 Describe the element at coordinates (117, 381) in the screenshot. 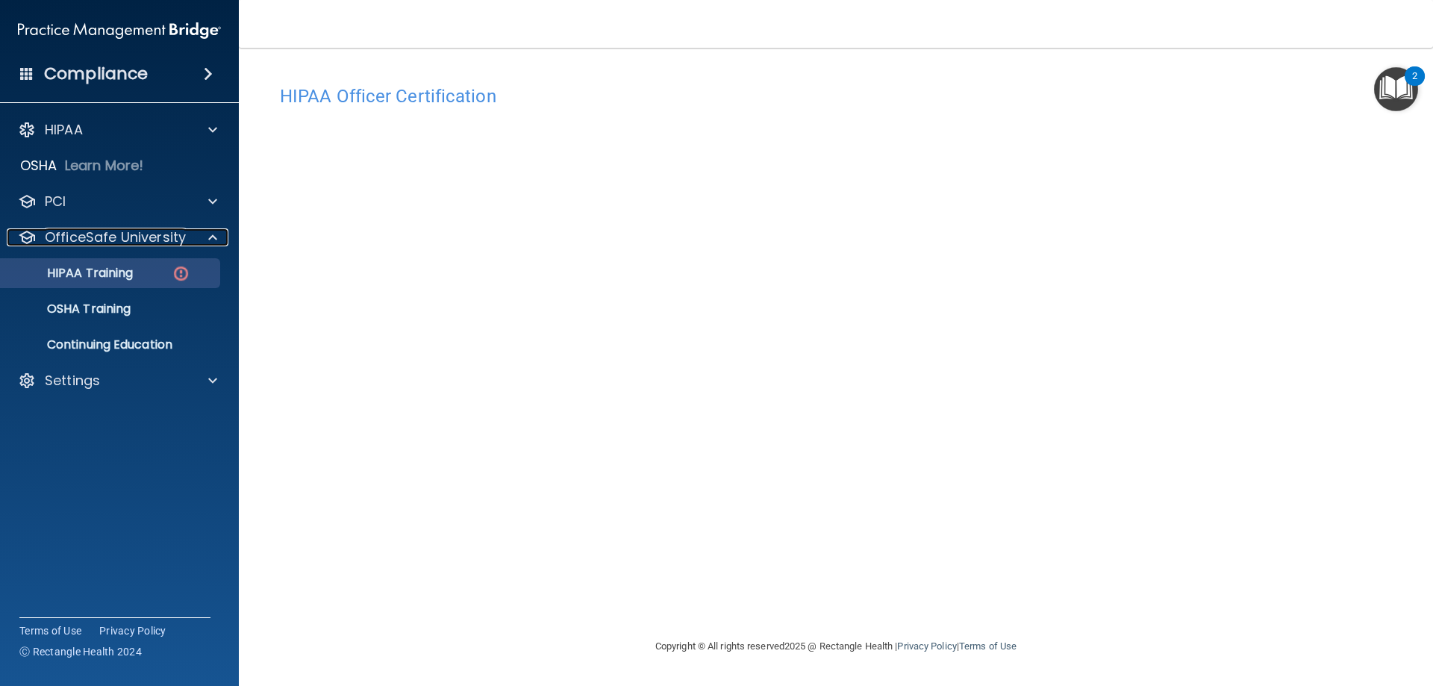

I see `a: Settings` at that location.